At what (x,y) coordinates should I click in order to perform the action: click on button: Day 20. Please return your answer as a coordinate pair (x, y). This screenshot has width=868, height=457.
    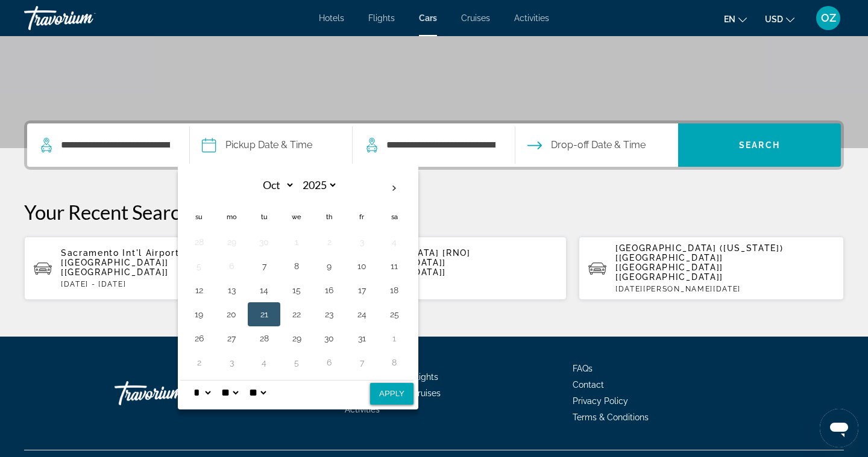
    Looking at the image, I should click on (231, 315).